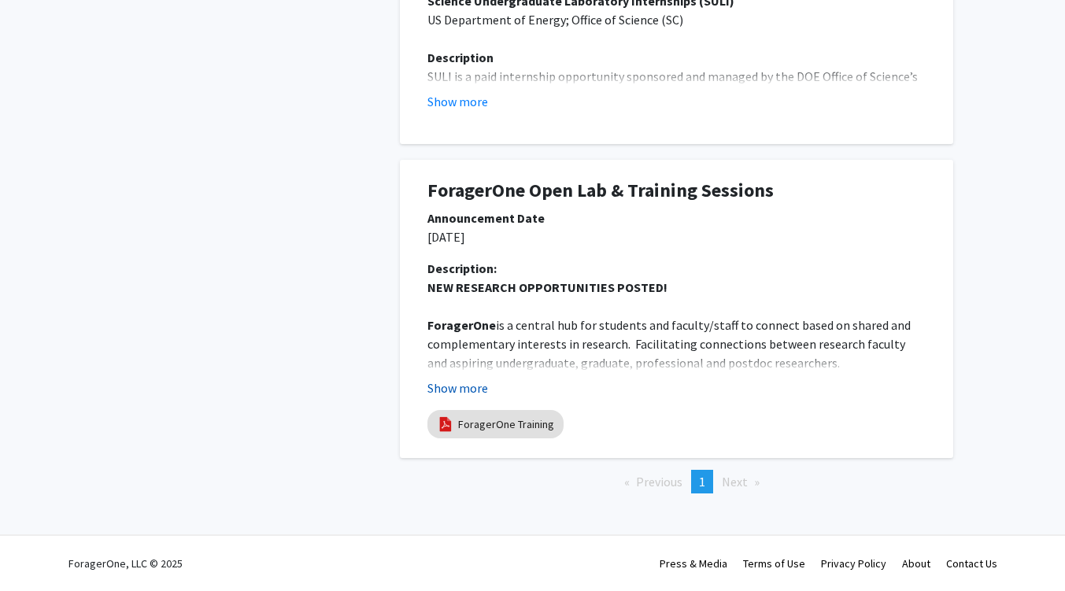 This screenshot has height=591, width=1065. What do you see at coordinates (125, 563) in the screenshot?
I see `div: ForagerOne, LLC © 2025` at bounding box center [125, 563].